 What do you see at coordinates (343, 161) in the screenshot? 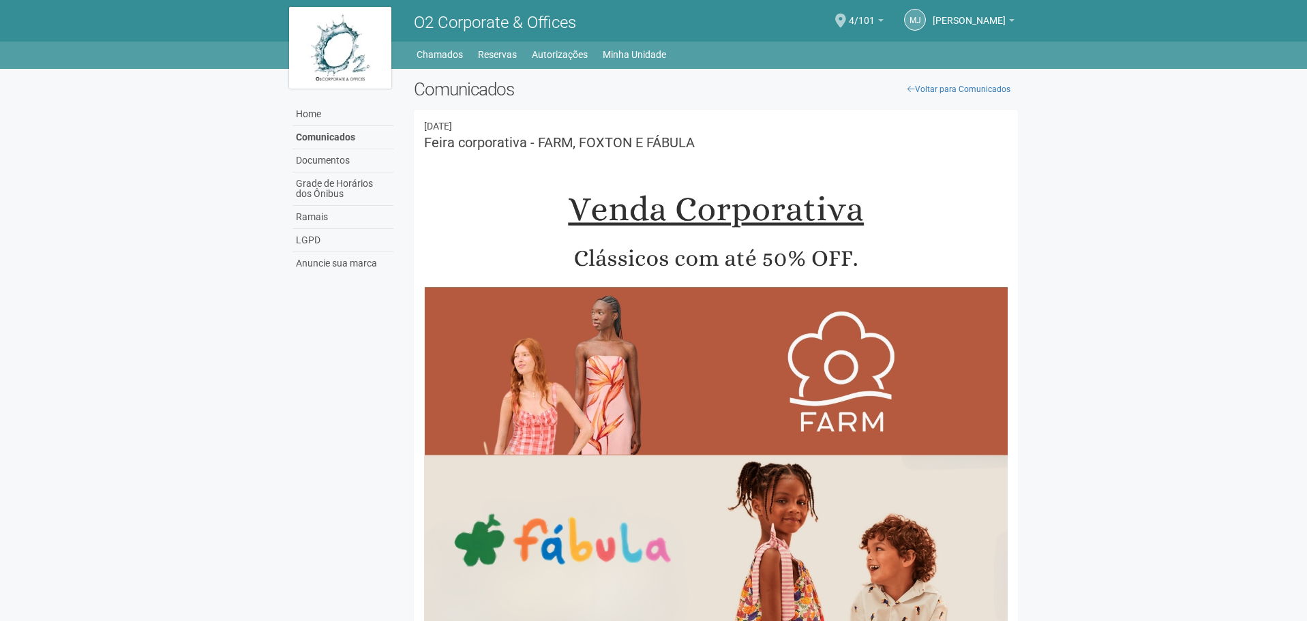
I see `a: Documentos` at bounding box center [343, 161].